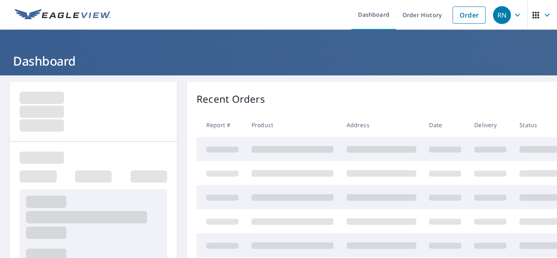 The height and width of the screenshot is (258, 557). Describe the element at coordinates (469, 15) in the screenshot. I see `a: Order` at that location.